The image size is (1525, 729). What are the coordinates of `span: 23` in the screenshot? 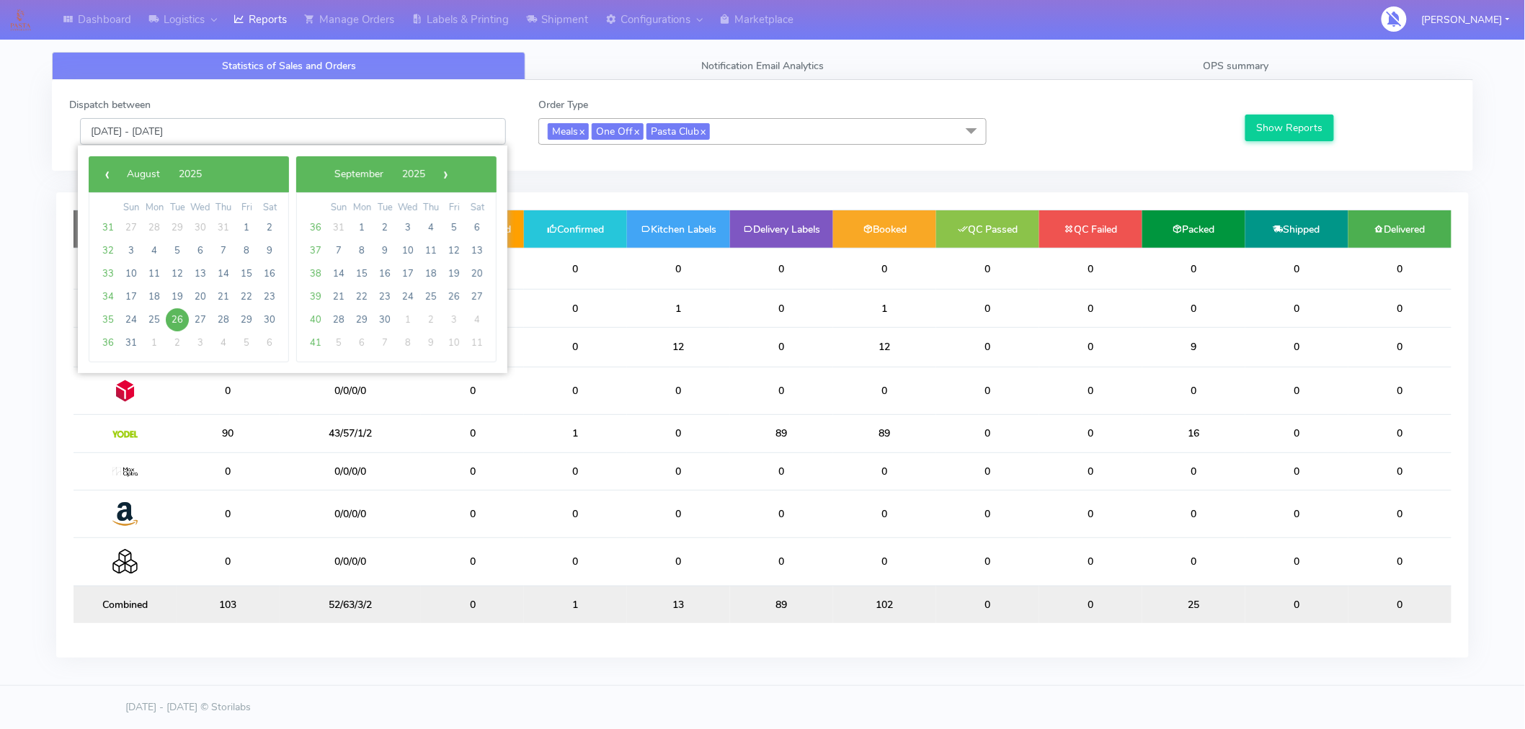 It's located at (385, 297).